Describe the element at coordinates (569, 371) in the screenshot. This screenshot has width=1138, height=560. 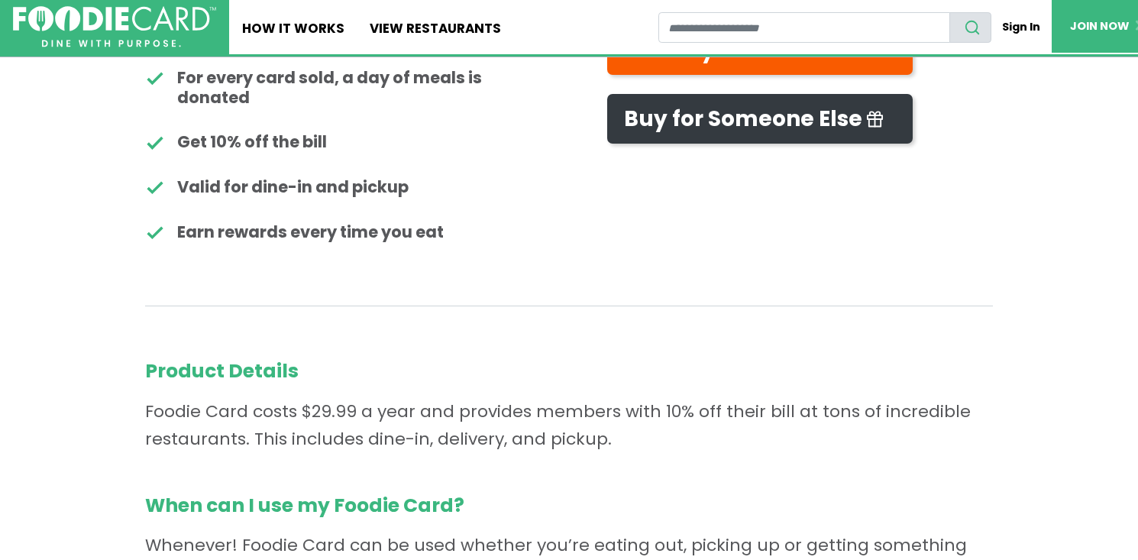
I see `strong: Product Details` at that location.